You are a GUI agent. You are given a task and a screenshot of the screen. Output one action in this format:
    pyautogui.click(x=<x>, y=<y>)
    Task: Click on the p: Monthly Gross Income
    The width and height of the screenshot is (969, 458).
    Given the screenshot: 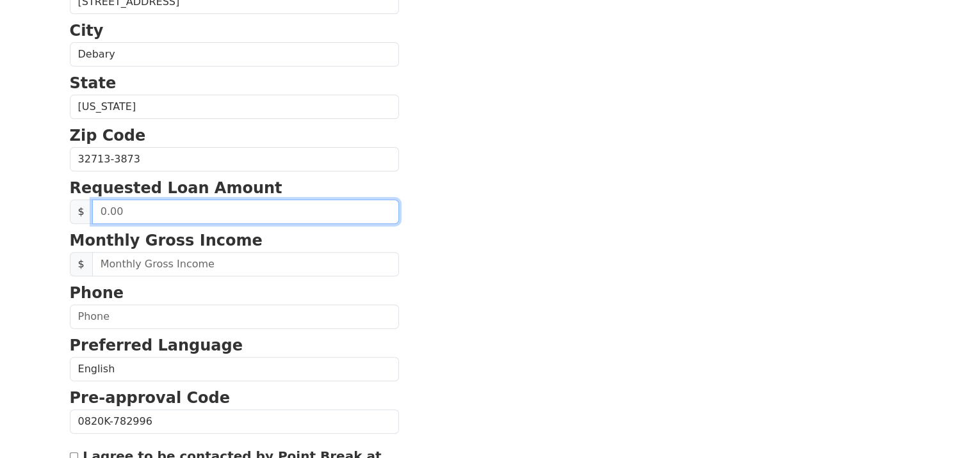 What is the action you would take?
    pyautogui.click(x=234, y=241)
    